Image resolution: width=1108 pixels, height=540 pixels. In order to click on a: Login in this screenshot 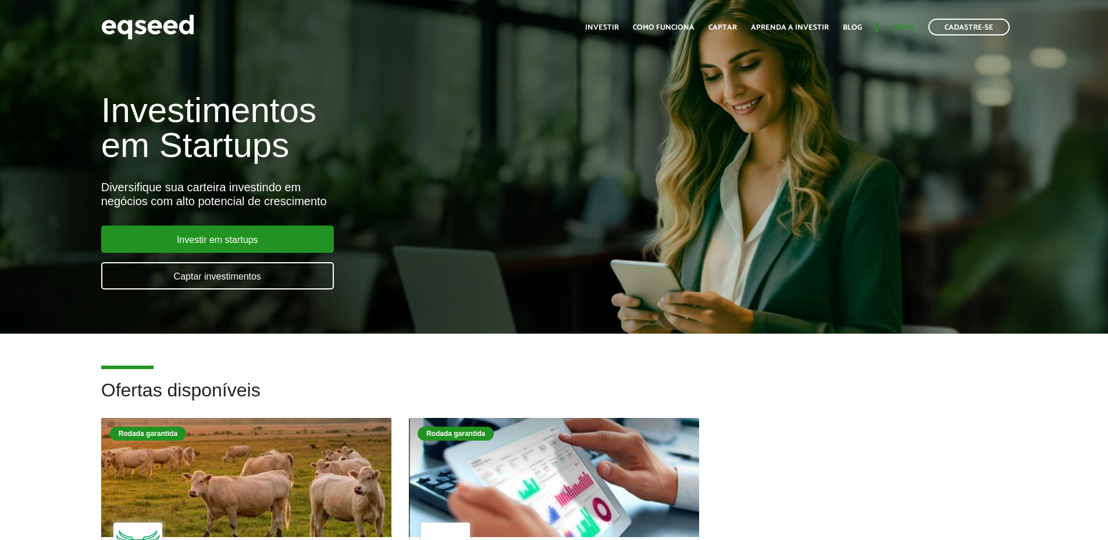, I will do `click(903, 27)`.